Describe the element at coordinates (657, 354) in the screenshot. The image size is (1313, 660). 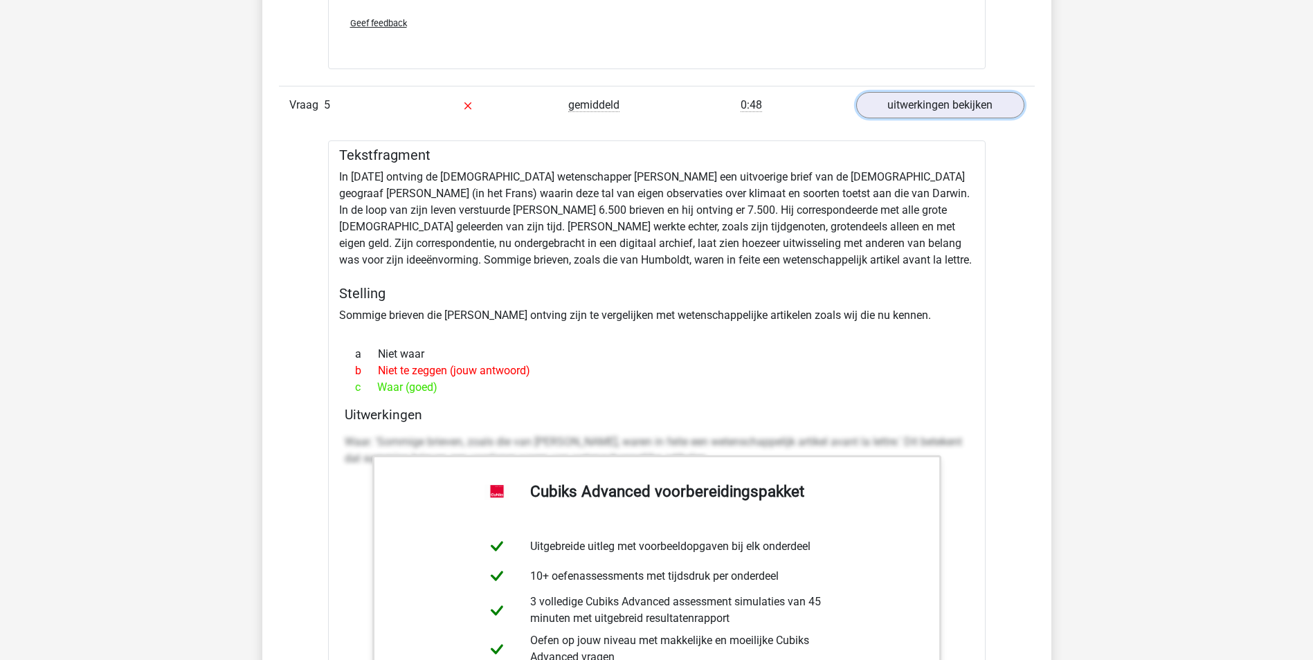
I see `div: Niet waar` at that location.